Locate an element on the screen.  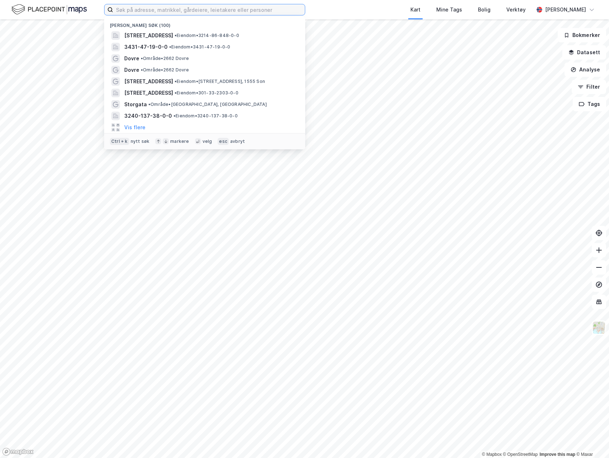
button: Bokmerker is located at coordinates (582, 35).